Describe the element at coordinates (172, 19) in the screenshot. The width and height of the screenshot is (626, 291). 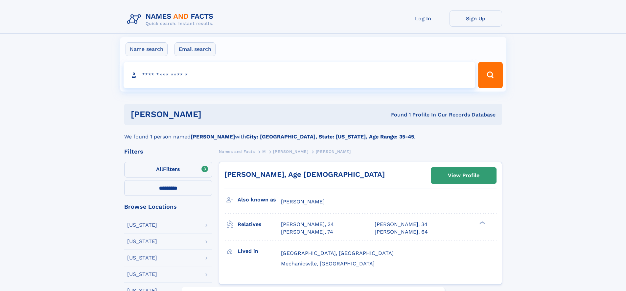
I see `img: Logo Names and Facts` at that location.